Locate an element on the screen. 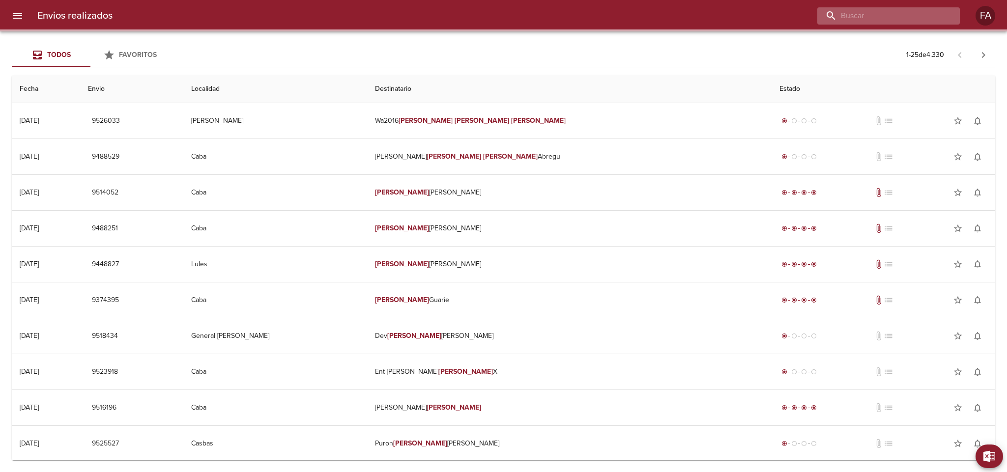 The width and height of the screenshot is (1007, 472). button: 9523918 is located at coordinates (105, 372).